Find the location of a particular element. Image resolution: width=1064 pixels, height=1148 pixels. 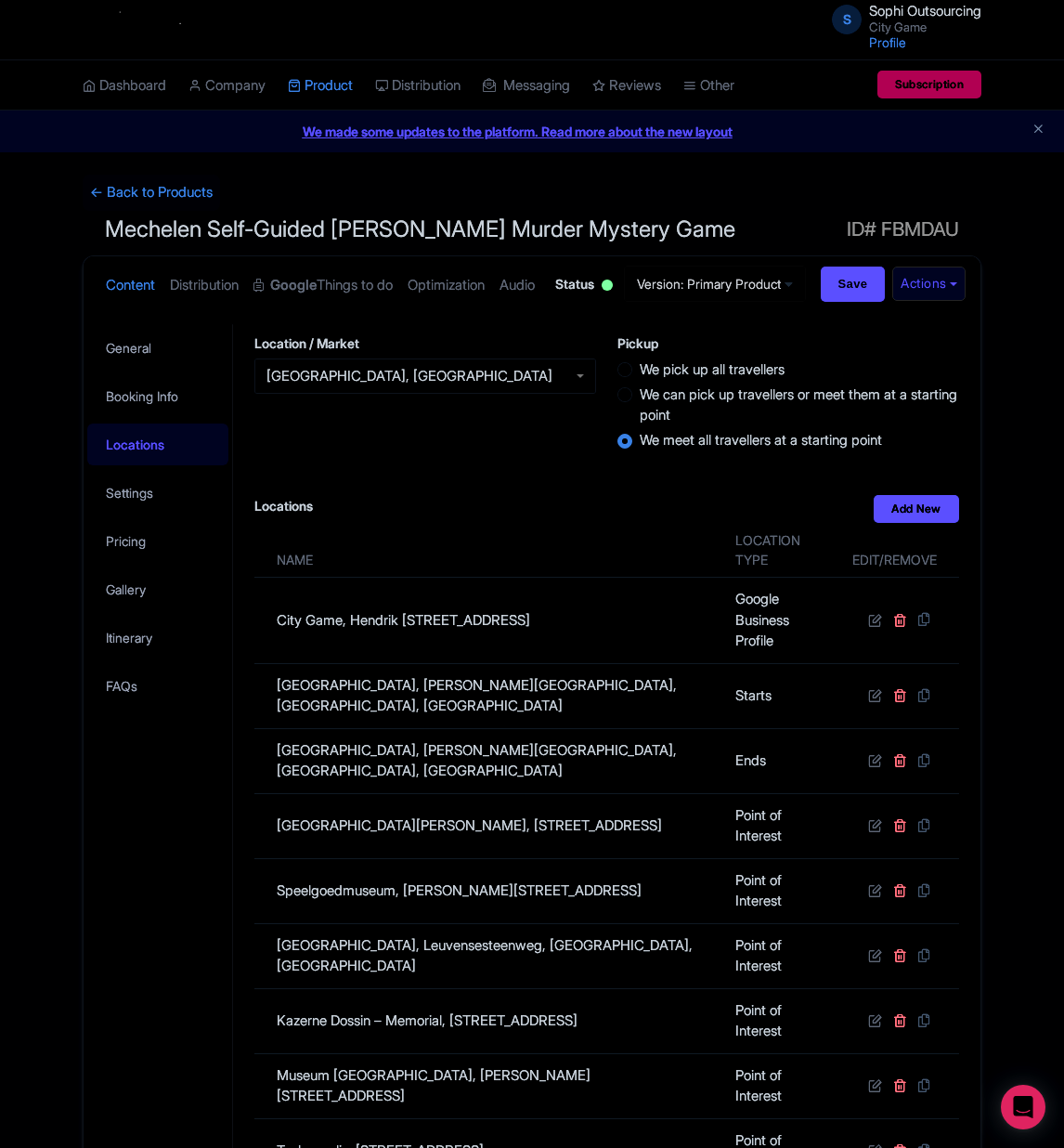

a: S Sophi Outsourcing City Game is located at coordinates (901, 18).